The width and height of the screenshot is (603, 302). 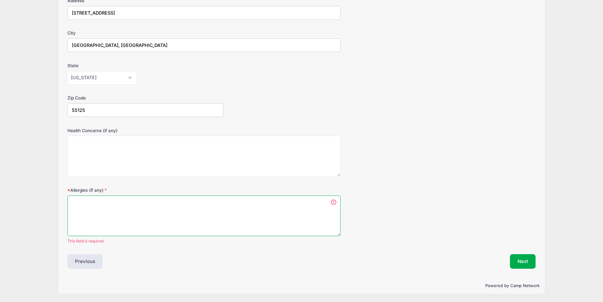 I want to click on span: This field is required., so click(x=204, y=241).